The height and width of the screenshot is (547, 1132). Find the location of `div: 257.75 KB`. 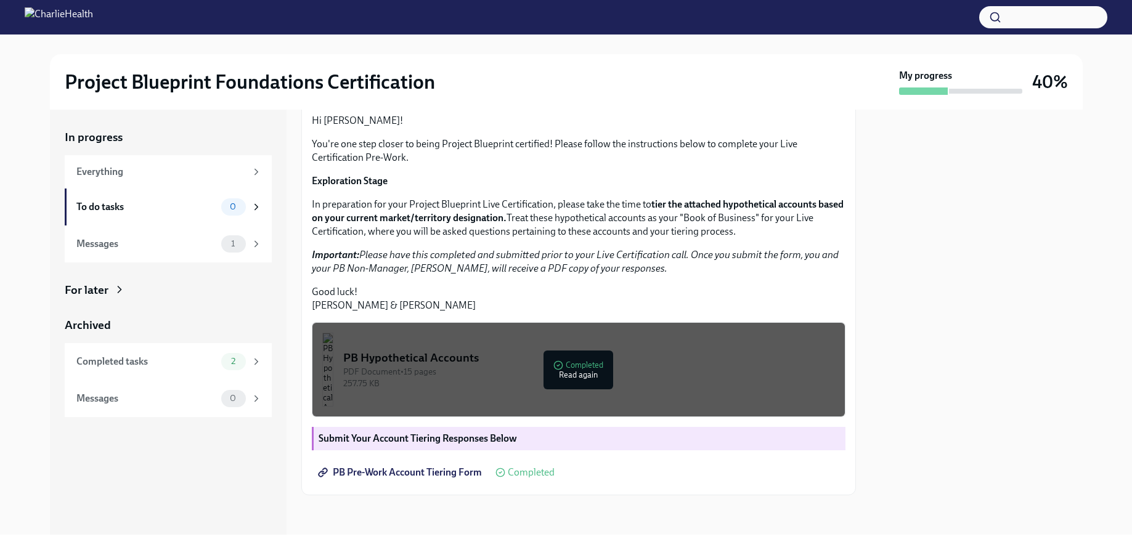

div: 257.75 KB is located at coordinates (589, 383).